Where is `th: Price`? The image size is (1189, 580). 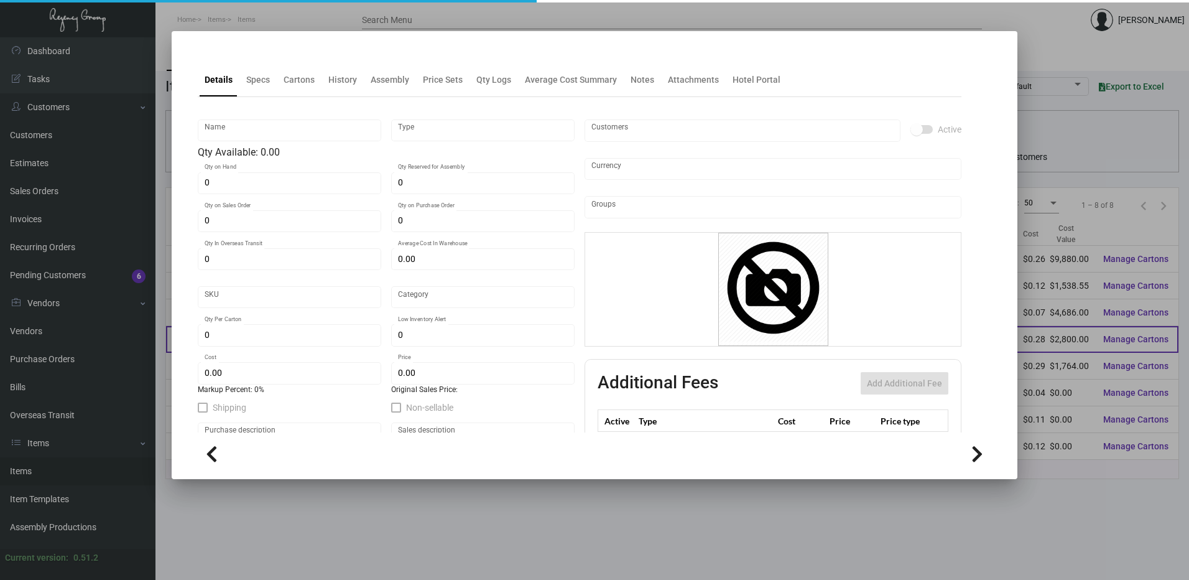
th: Price is located at coordinates (852, 420).